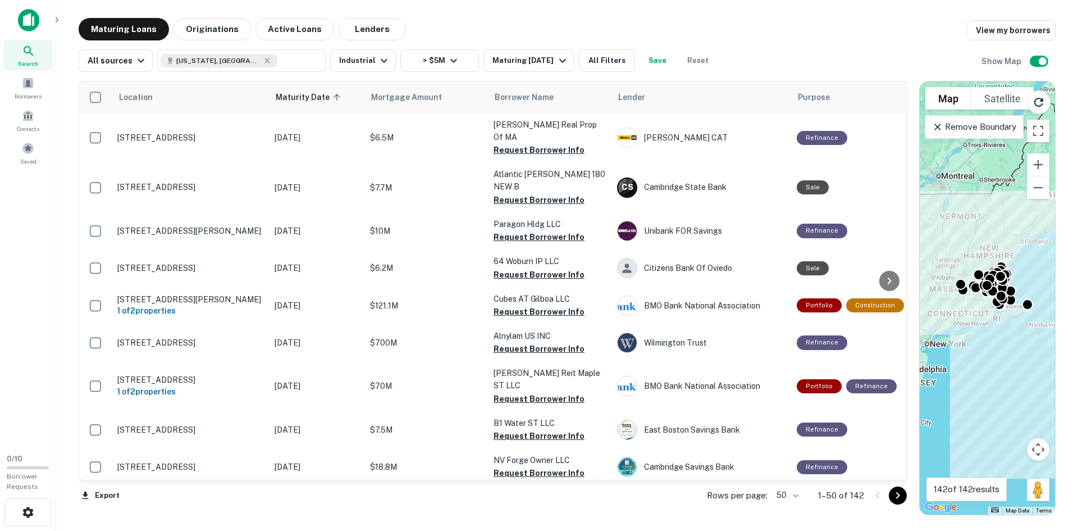 The width and height of the screenshot is (1078, 531). Describe the element at coordinates (426, 386) in the screenshot. I see `p: $70M` at that location.